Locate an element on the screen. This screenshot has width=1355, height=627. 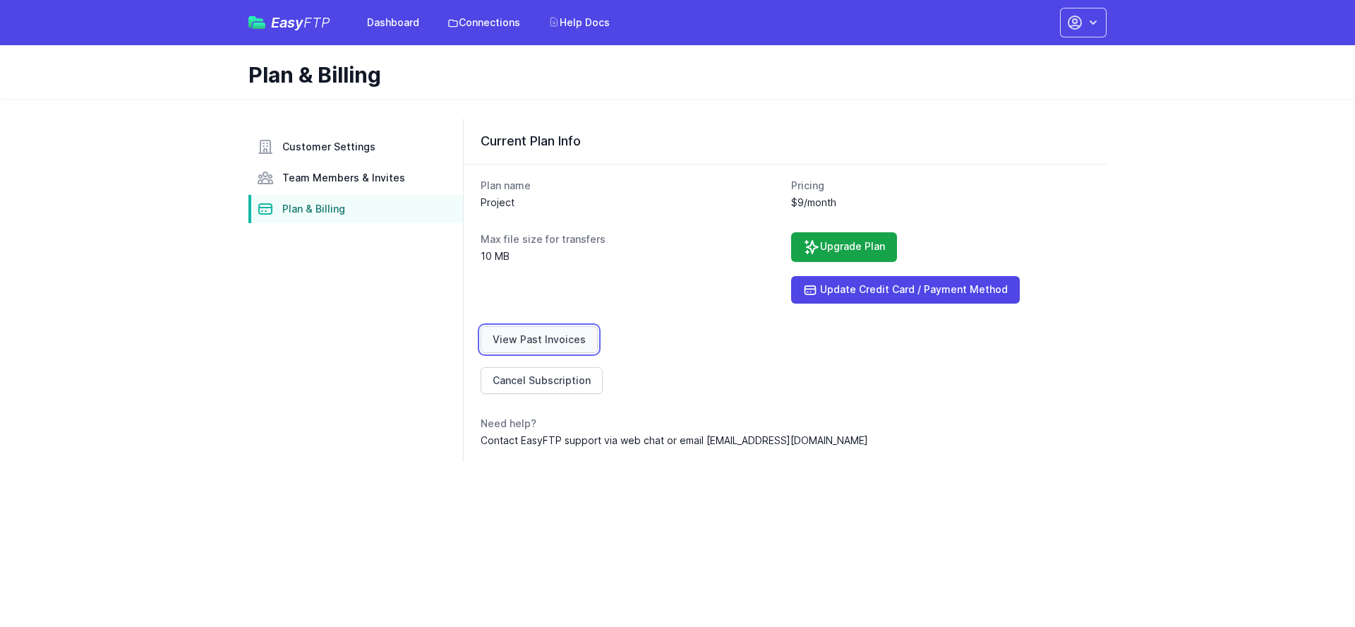
a: EasyFTP is located at coordinates (289, 23).